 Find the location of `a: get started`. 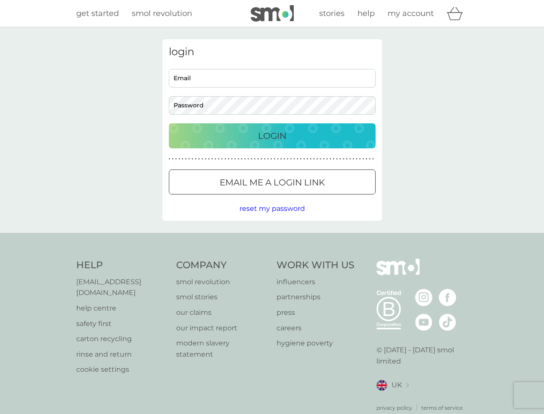

a: get started is located at coordinates (97, 13).